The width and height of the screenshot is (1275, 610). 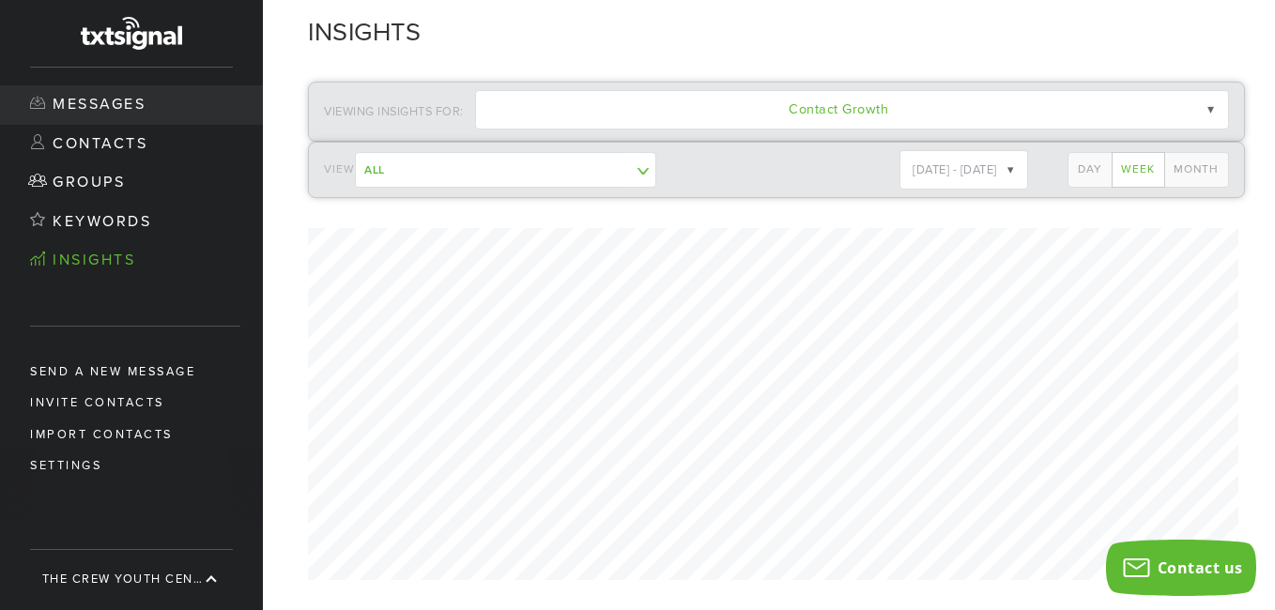 What do you see at coordinates (852, 110) in the screenshot?
I see `p: Contact Growth` at bounding box center [852, 110].